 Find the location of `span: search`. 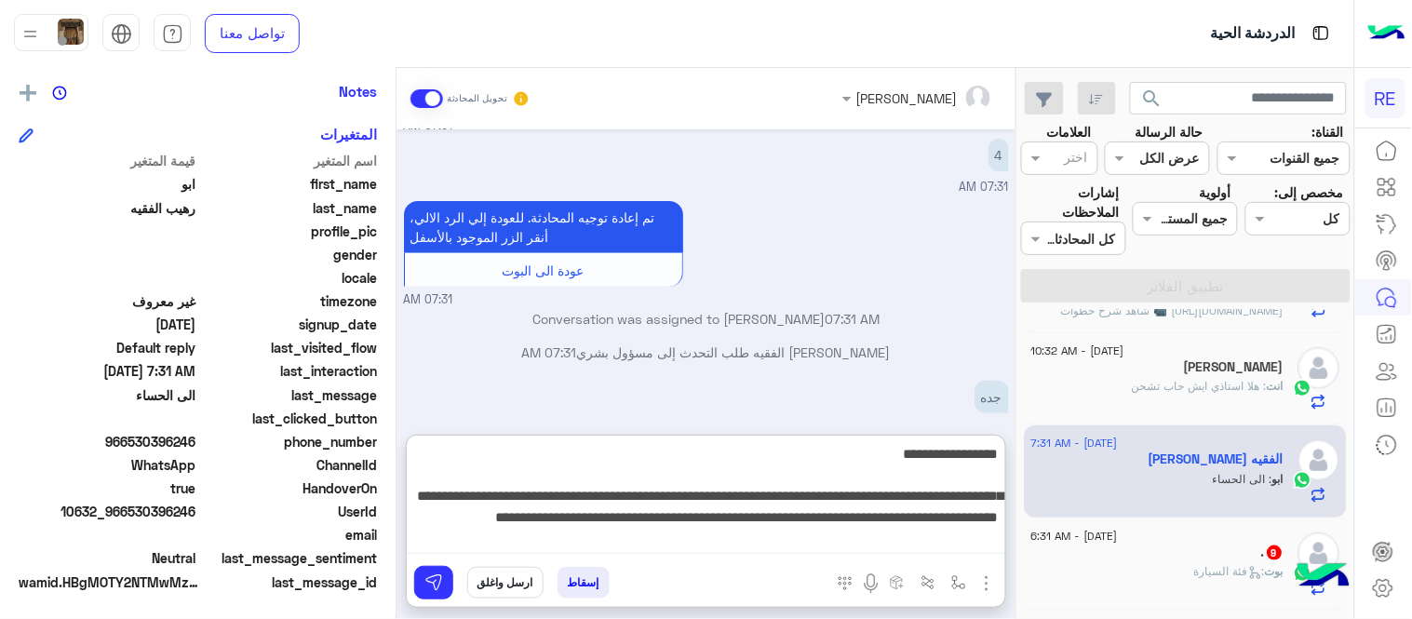

span: search is located at coordinates (1152, 99).